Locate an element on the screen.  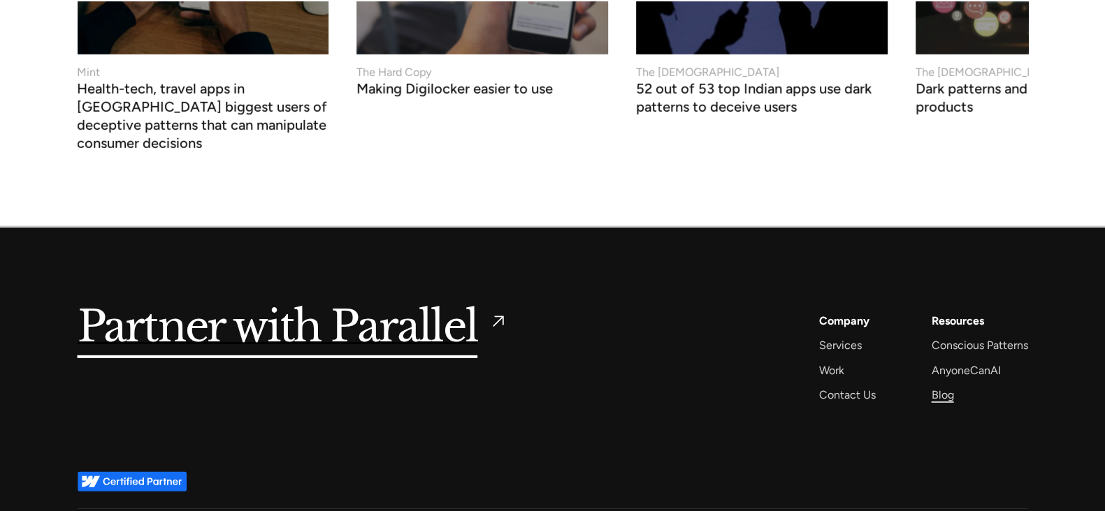
div: Blog is located at coordinates (943, 395).